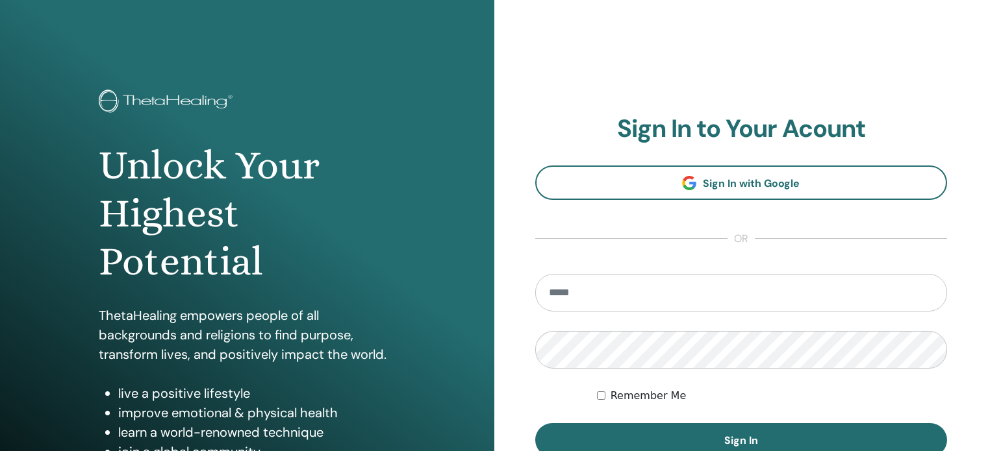 This screenshot has width=988, height=451. What do you see at coordinates (247, 335) in the screenshot?
I see `p: ThetaHealing empowers people of all backgrounds and religions to find purpose, transform lives, a...` at bounding box center [247, 335].